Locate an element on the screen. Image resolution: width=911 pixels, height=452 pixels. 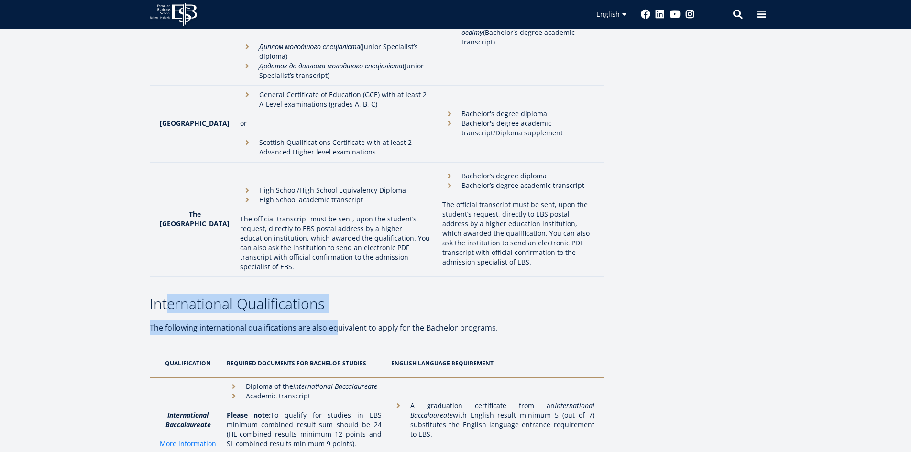
li: Bachelor’s degree academic transcript is located at coordinates (518, 185).